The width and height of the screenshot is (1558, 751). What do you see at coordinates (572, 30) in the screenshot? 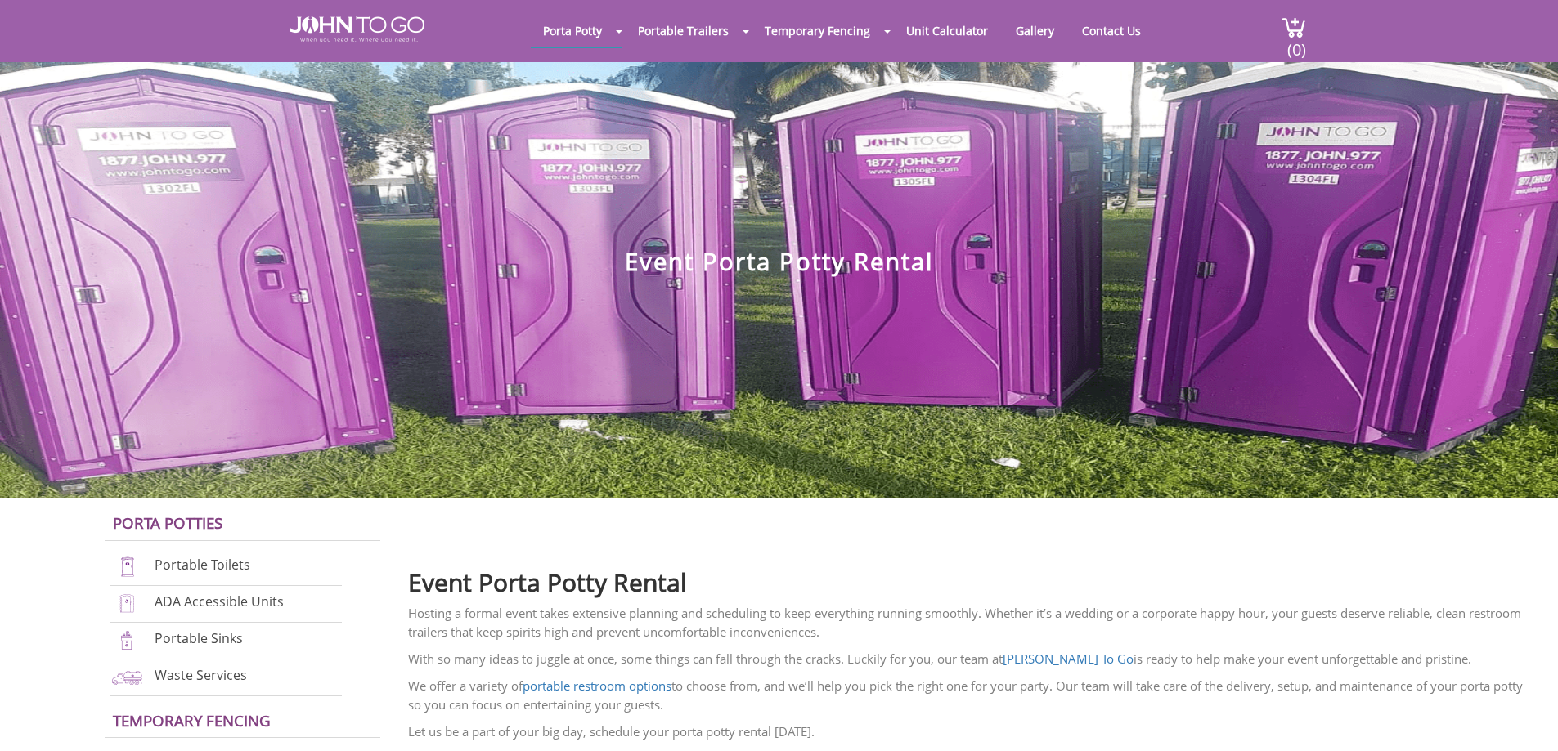
I see `a: Porta Potty` at bounding box center [572, 30].